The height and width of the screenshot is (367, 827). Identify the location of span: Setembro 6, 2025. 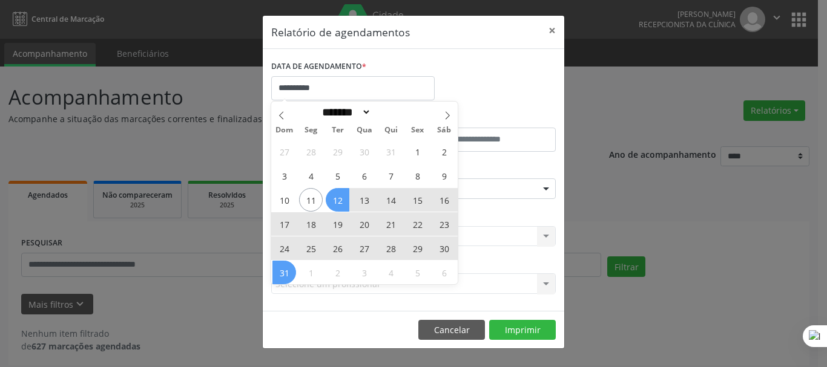
(444, 272).